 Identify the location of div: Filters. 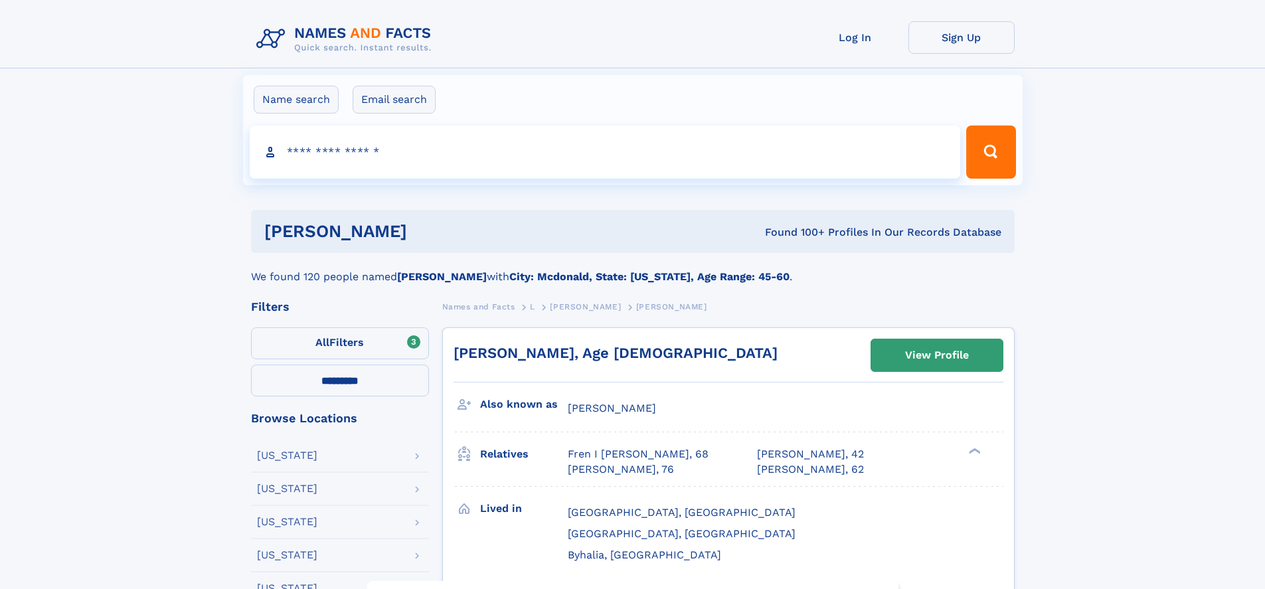
(340, 307).